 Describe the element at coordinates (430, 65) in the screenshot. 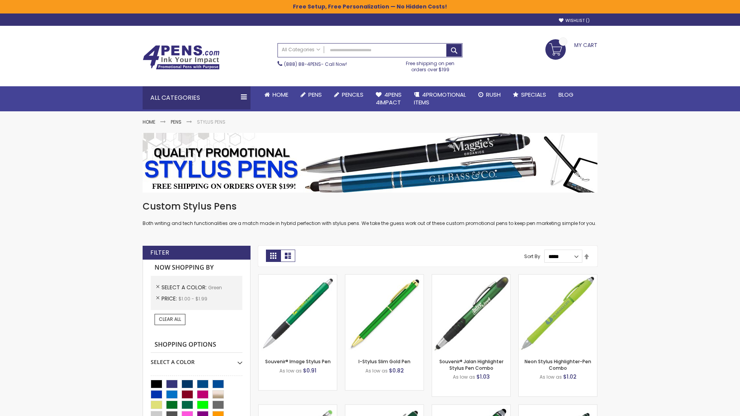

I see `div: Free shipping on pen orders over $199` at that location.